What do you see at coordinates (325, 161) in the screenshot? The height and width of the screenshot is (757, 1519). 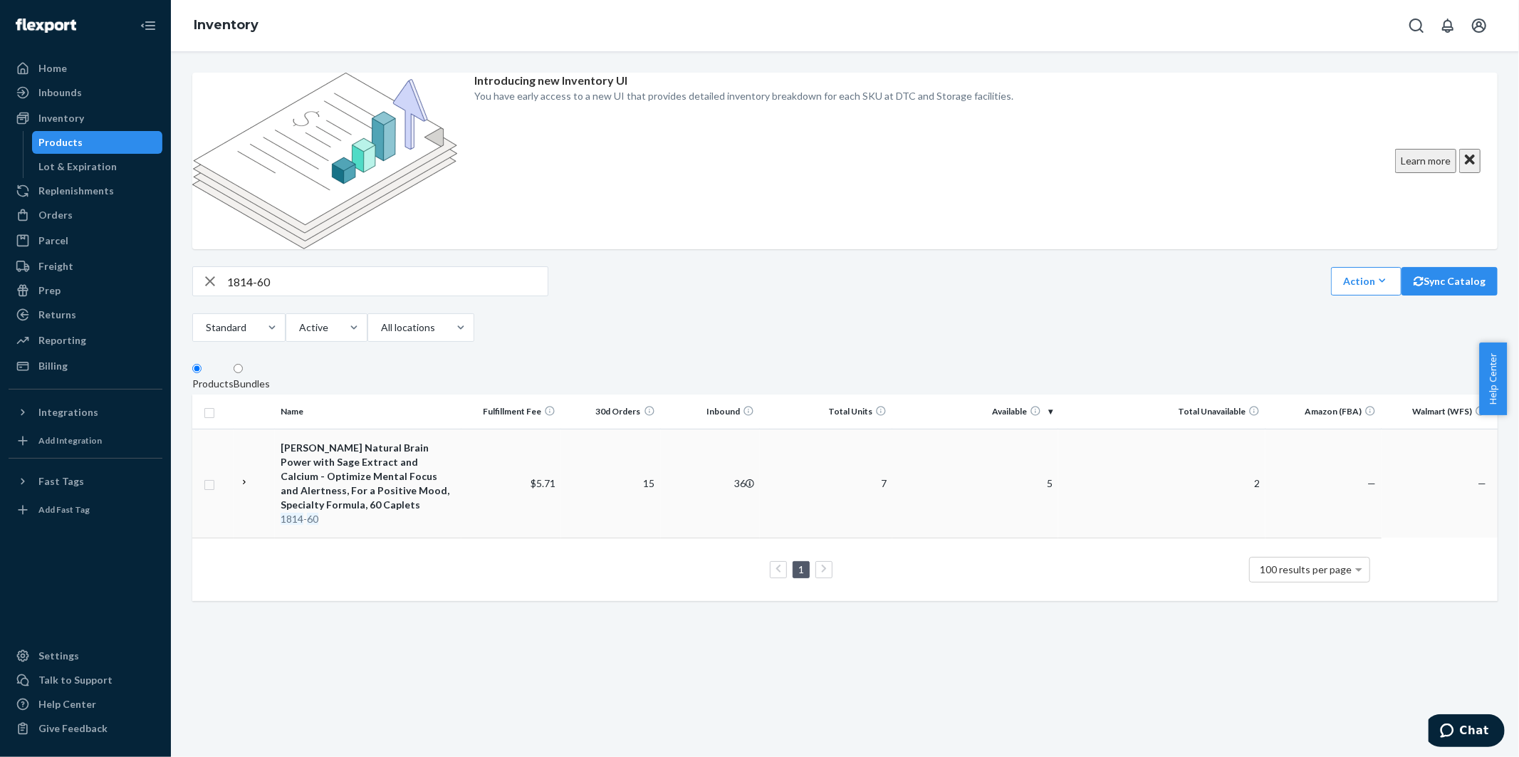 I see `img: new-reports-banner-icon.82668bd98b6a51aee86340f2a7b77ae3.png` at bounding box center [325, 161].